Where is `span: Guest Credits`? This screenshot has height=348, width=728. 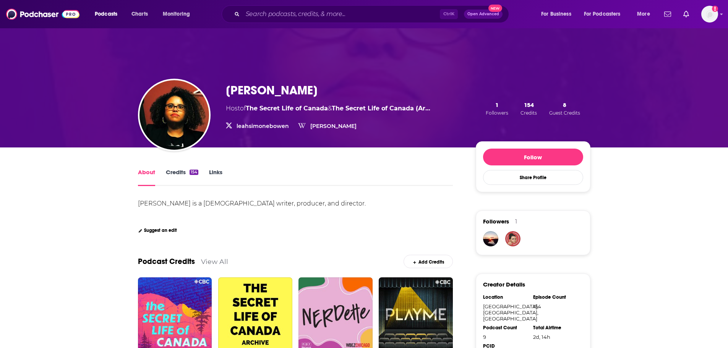
span: Guest Credits is located at coordinates (565, 113).